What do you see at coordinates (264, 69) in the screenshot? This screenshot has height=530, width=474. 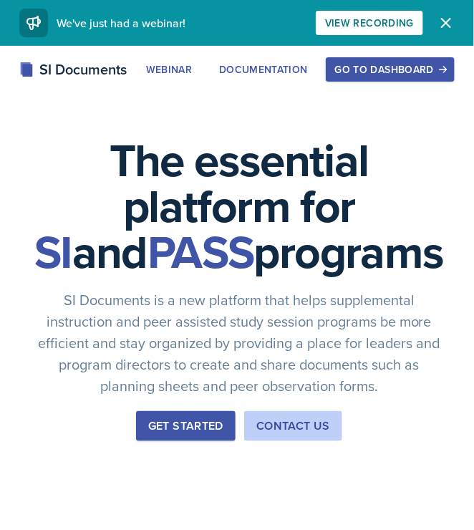 I see `button: Documentation` at bounding box center [264, 69].